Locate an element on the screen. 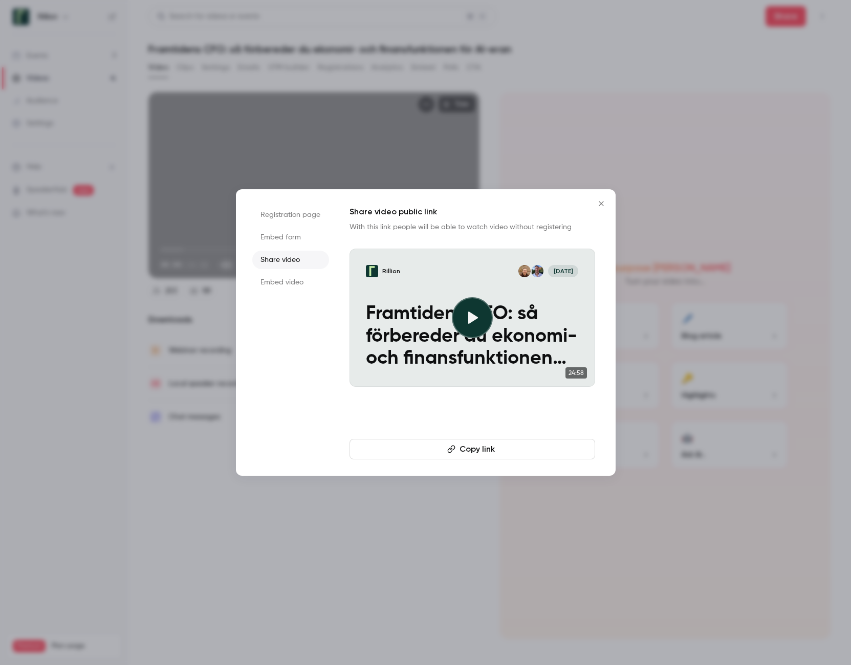 This screenshot has width=851, height=665. a: Framtidens CFO: så förbereder du ekonomi- och finansfunktionen för AI-eran​RillionCharles WadeMon... is located at coordinates (472, 318).